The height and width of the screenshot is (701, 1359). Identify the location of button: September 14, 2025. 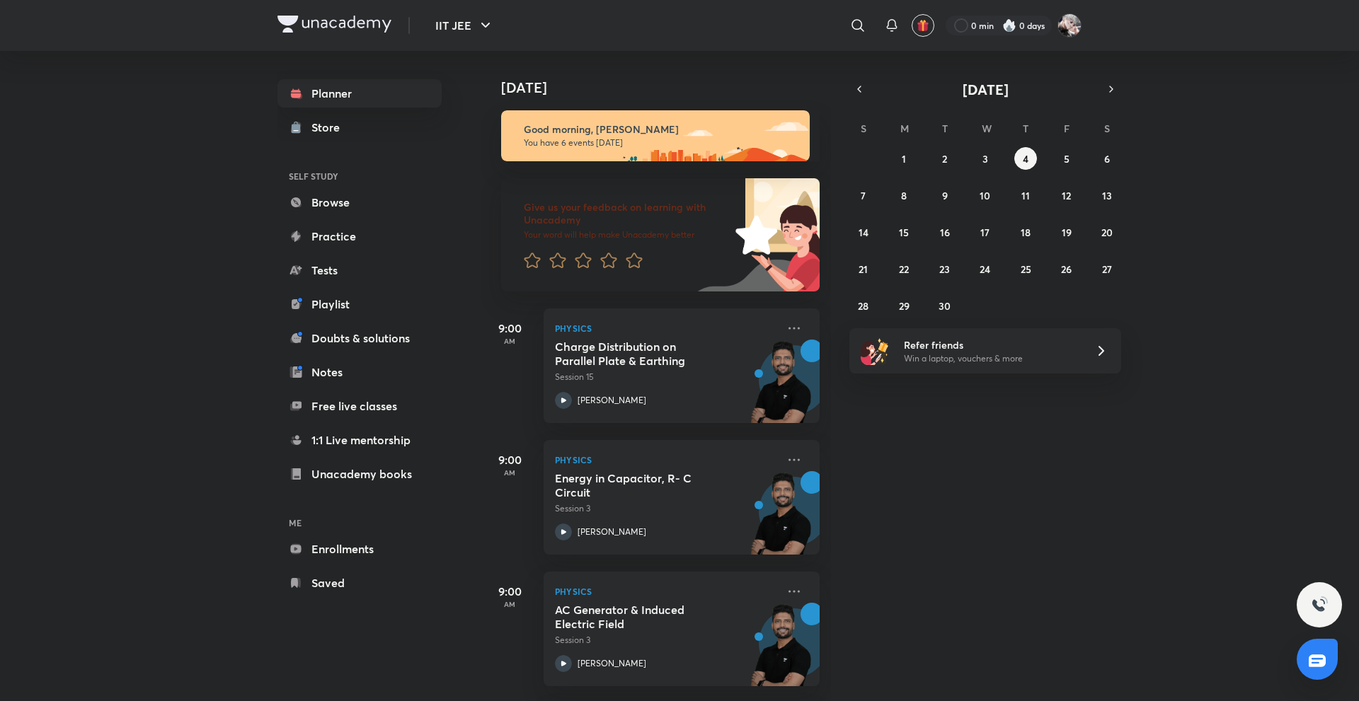
(863, 232).